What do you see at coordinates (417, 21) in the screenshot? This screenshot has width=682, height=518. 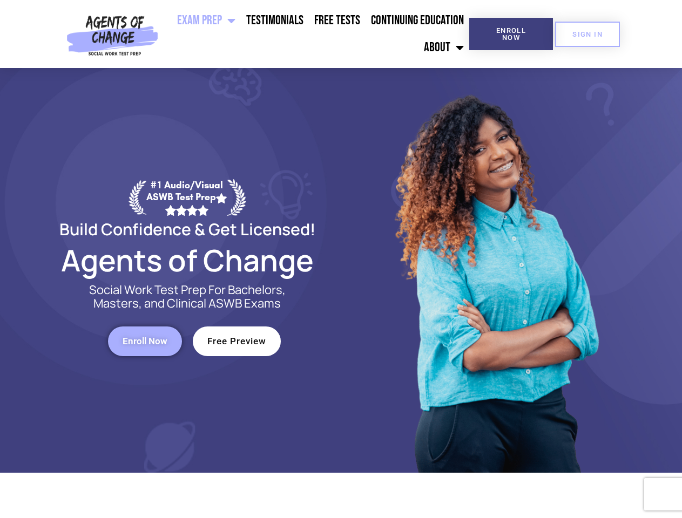 I see `a: Continuing Education` at bounding box center [417, 21].